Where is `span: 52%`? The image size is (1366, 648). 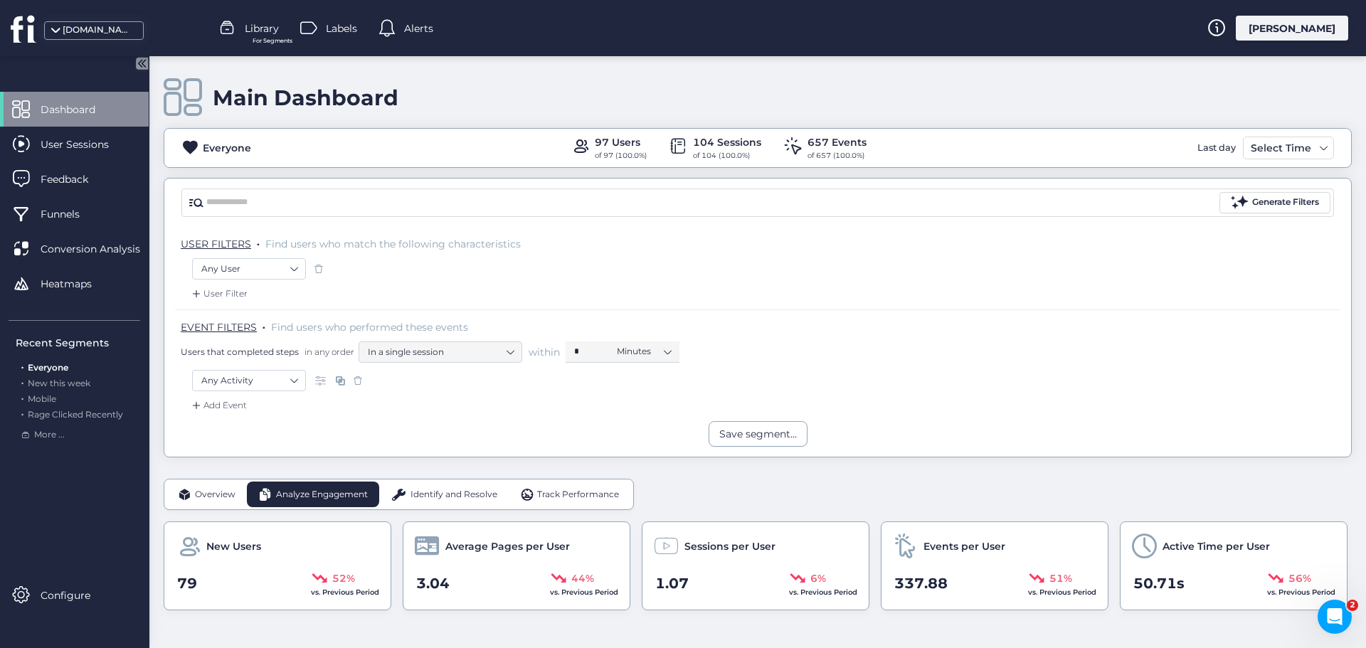
span: 52% is located at coordinates (344, 578).